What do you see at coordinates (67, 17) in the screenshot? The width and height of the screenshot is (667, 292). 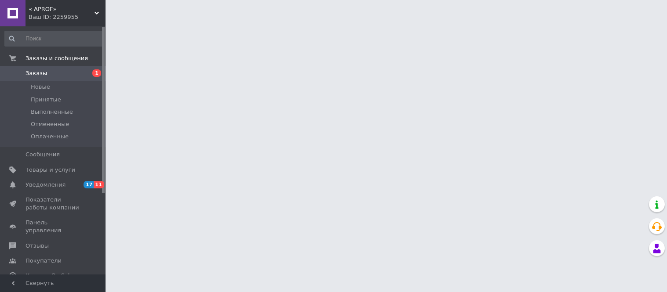 I see `div: Ваш ID: 2259955` at bounding box center [67, 17].